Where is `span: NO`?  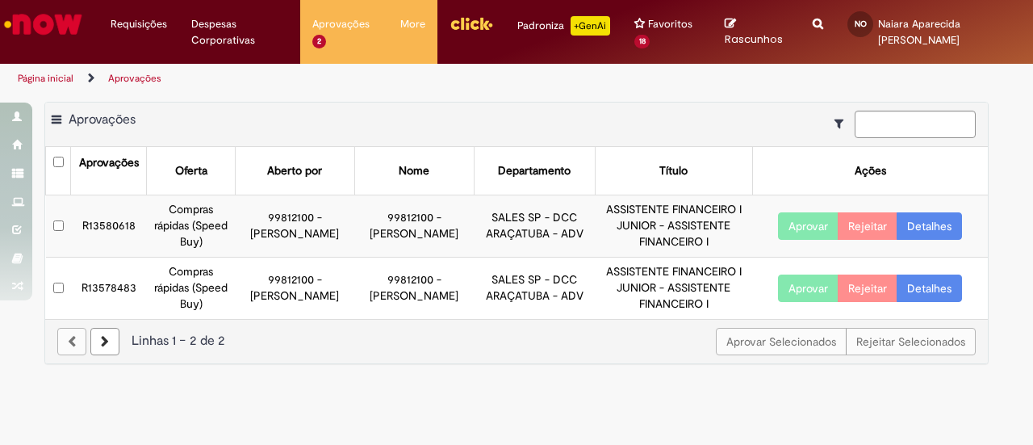
span: NO is located at coordinates (860, 23).